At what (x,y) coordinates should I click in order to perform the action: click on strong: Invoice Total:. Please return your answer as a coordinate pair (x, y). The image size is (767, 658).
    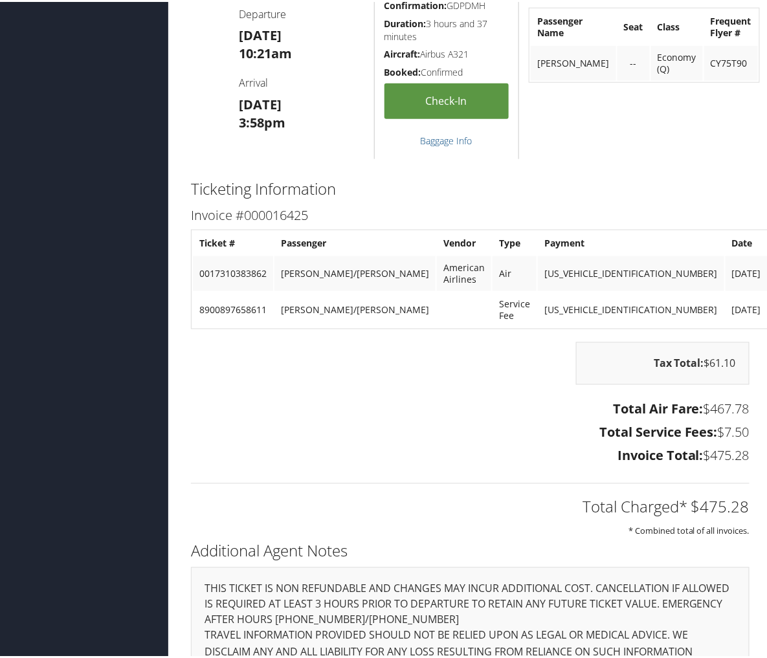
    Looking at the image, I should click on (660, 454).